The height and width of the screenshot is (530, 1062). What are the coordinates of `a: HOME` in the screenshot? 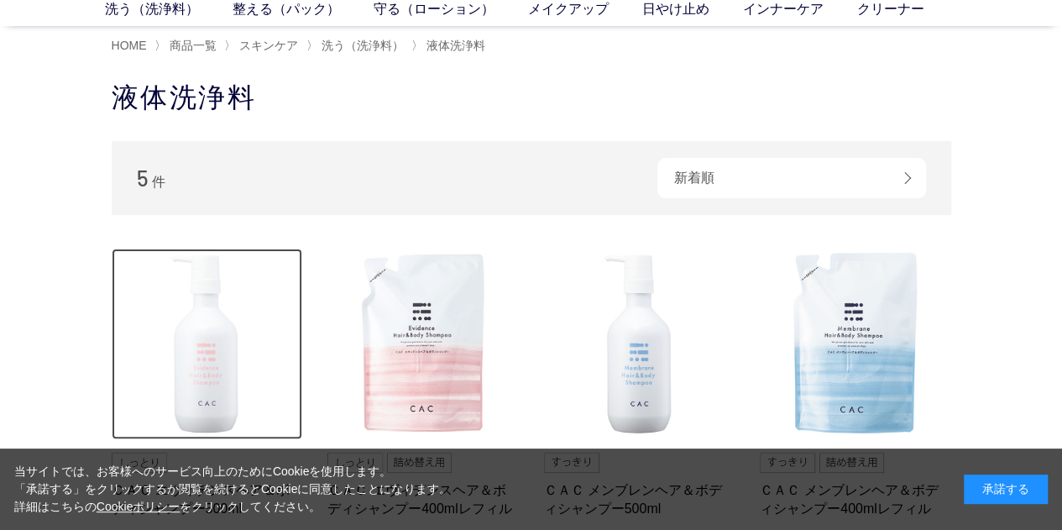 It's located at (129, 45).